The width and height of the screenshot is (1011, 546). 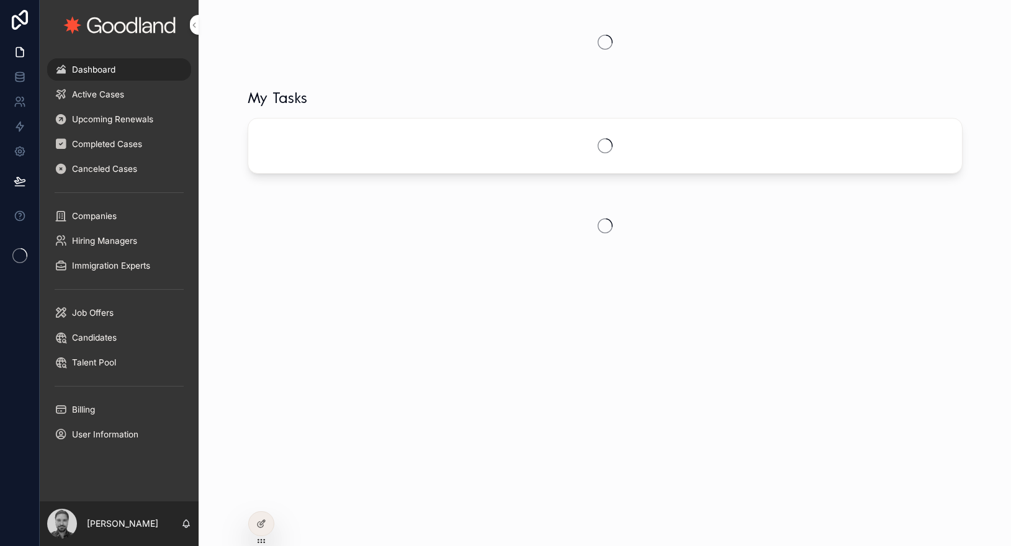 What do you see at coordinates (119, 69) in the screenshot?
I see `a: Dashboard` at bounding box center [119, 69].